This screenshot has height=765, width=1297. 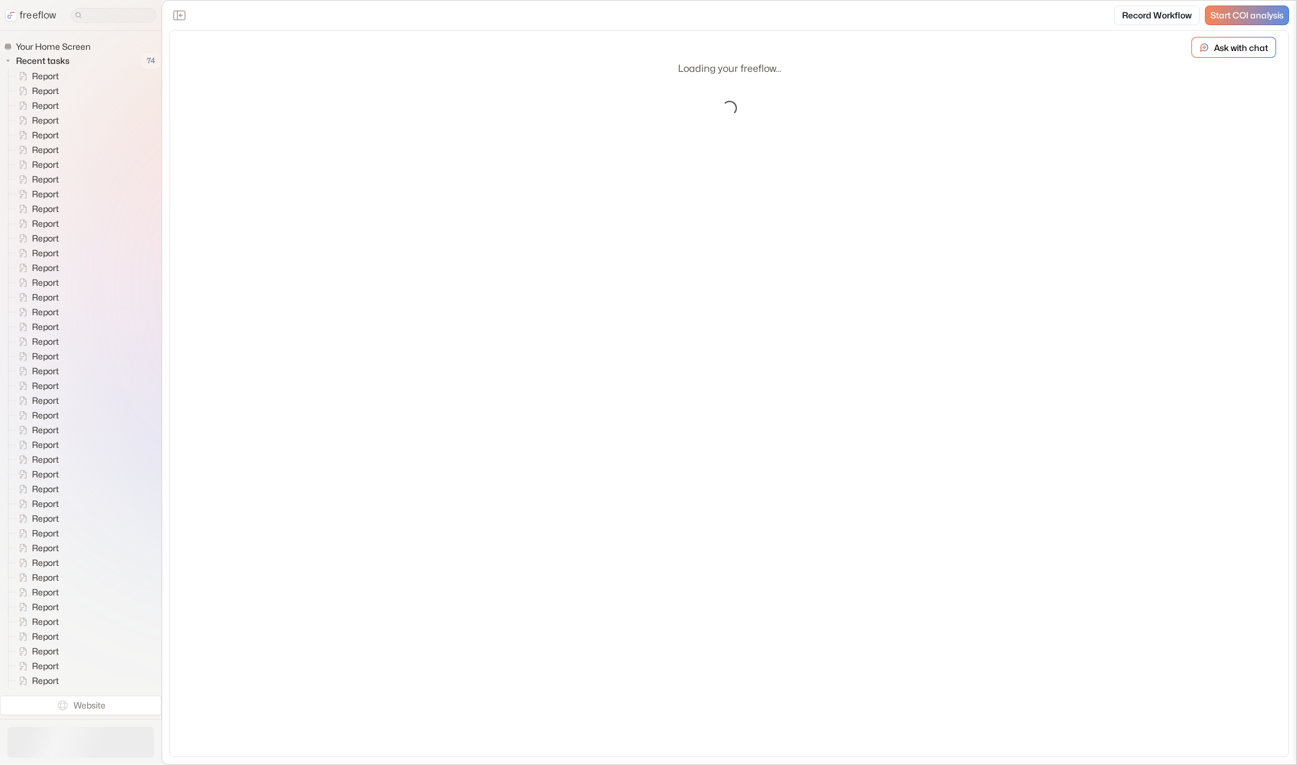 What do you see at coordinates (43, 61) in the screenshot?
I see `span: Recent tasks` at bounding box center [43, 61].